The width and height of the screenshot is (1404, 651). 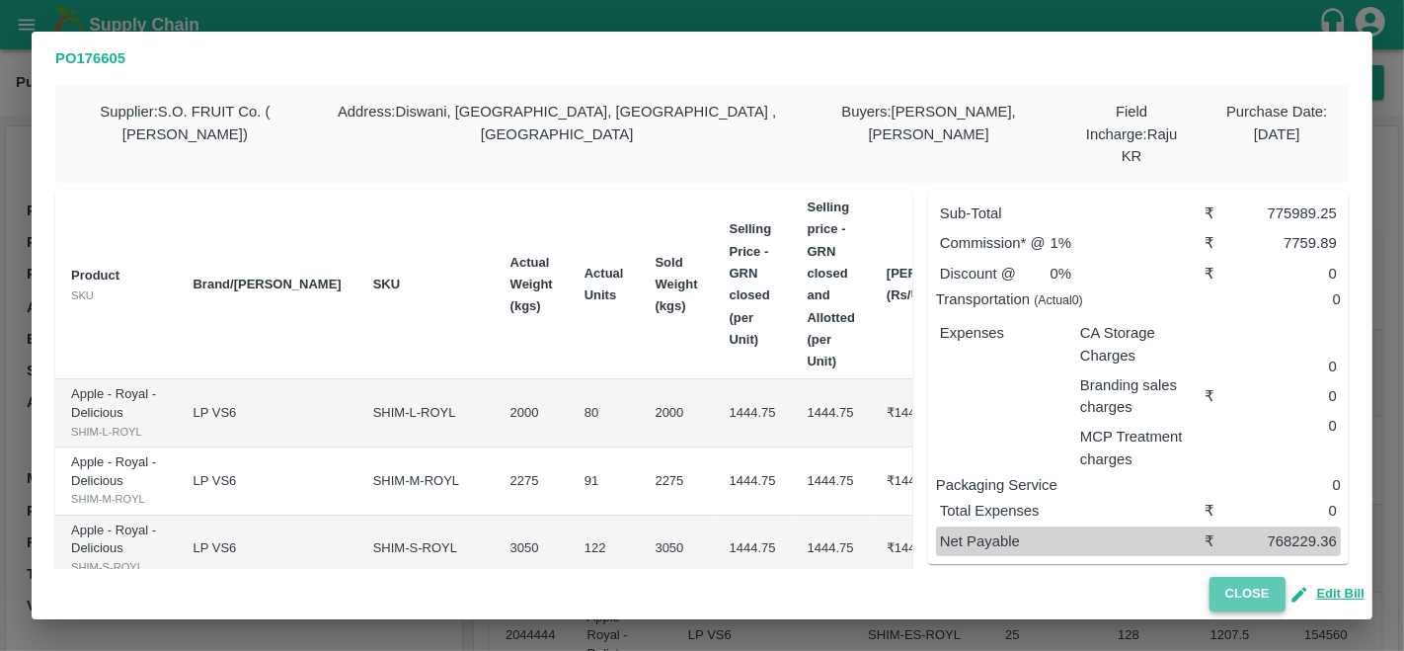 I want to click on b: Product, so click(x=95, y=274).